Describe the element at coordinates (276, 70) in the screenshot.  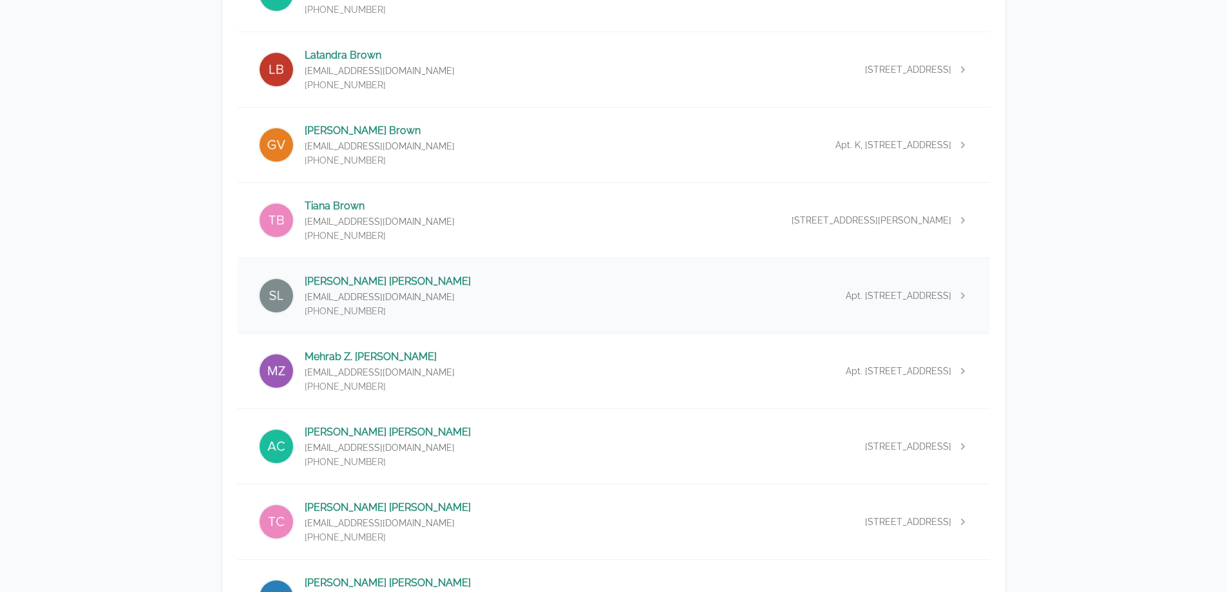
I see `img: Latandra Brown` at that location.